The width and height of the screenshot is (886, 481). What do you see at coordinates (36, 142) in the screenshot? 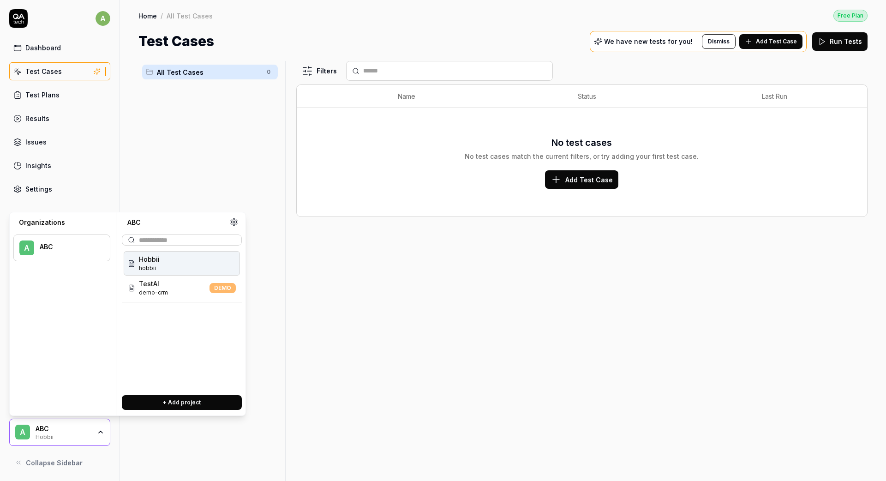
I see `div: Issues` at bounding box center [36, 142].